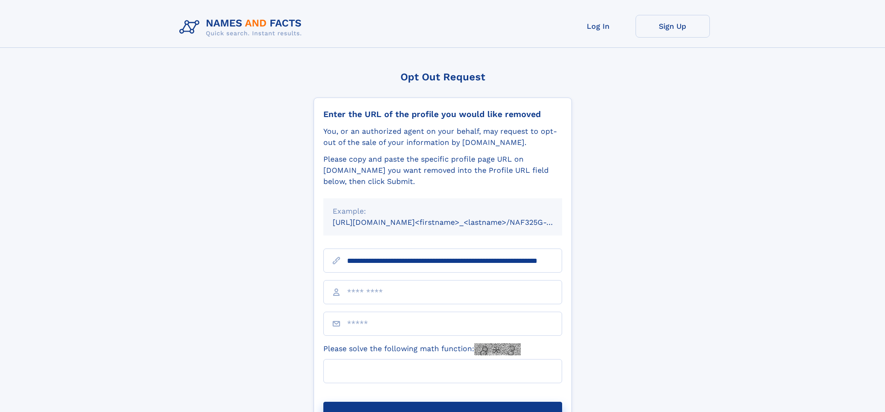  Describe the element at coordinates (443, 114) in the screenshot. I see `div: Enter the URL of the profile you would like removed` at that location.